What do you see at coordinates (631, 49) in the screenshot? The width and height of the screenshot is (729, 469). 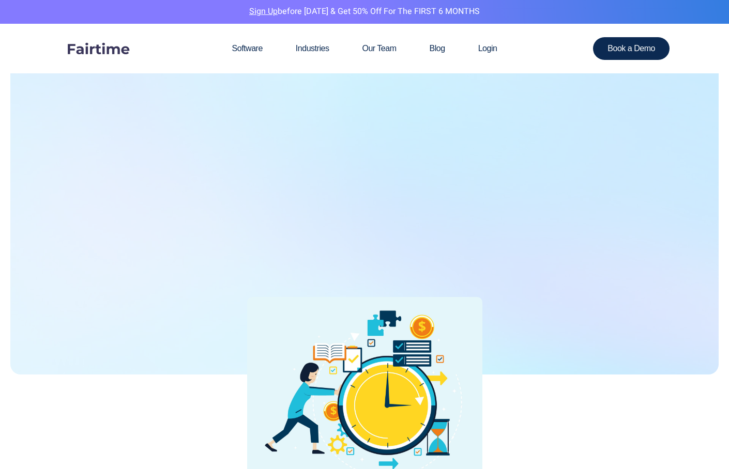 I see `span: Book a Demo` at bounding box center [631, 49].